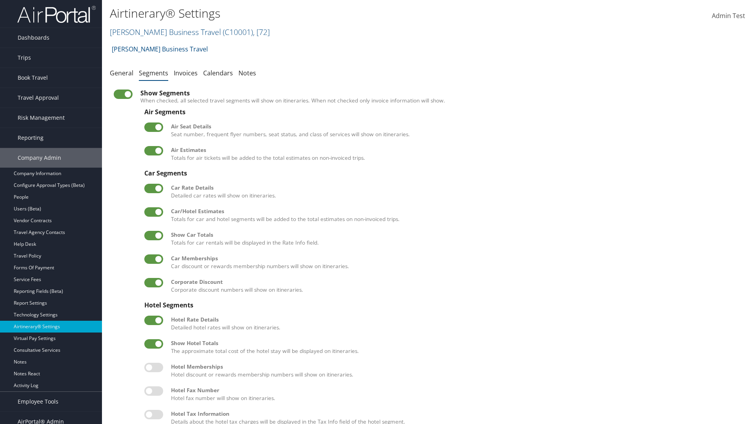 The height and width of the screenshot is (424, 753). Describe the element at coordinates (454, 319) in the screenshot. I see `div: Hotel Rate Details` at that location.